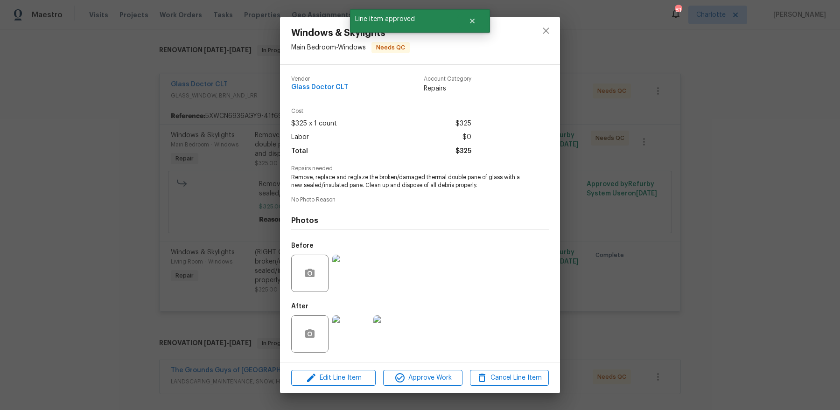 This screenshot has height=410, width=840. I want to click on button: Edit Line Item, so click(333, 378).